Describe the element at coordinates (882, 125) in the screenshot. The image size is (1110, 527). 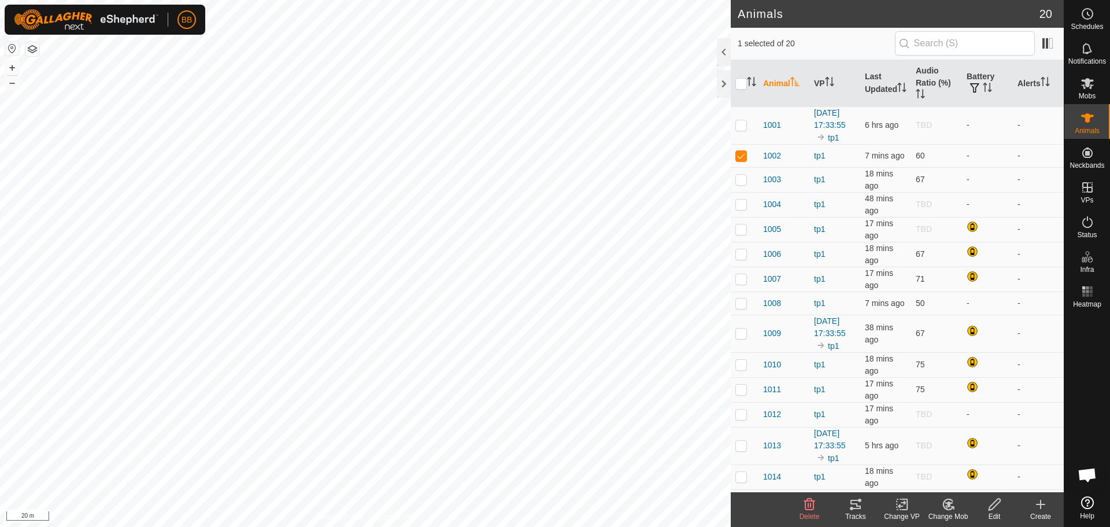
I see `span: 30 Aug 2025, 8:43 am` at that location.